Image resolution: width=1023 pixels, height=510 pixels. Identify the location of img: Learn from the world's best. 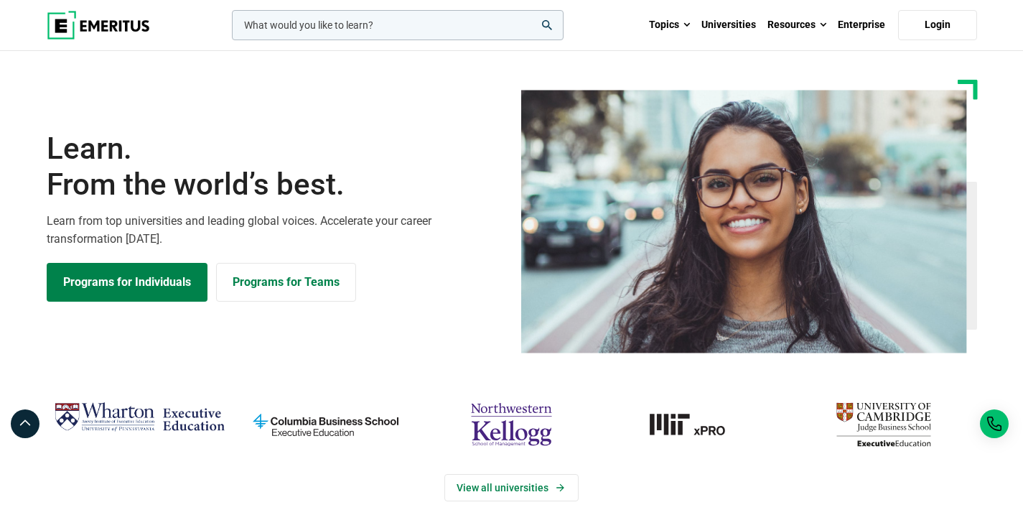
(743, 221).